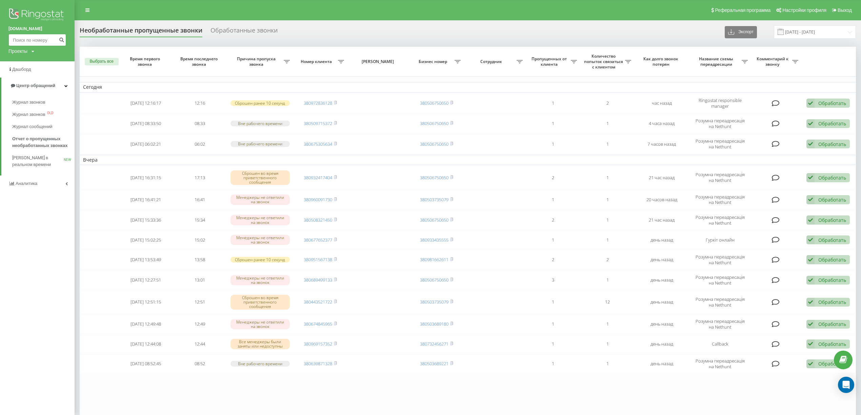  I want to click on td: час назад, so click(661, 103).